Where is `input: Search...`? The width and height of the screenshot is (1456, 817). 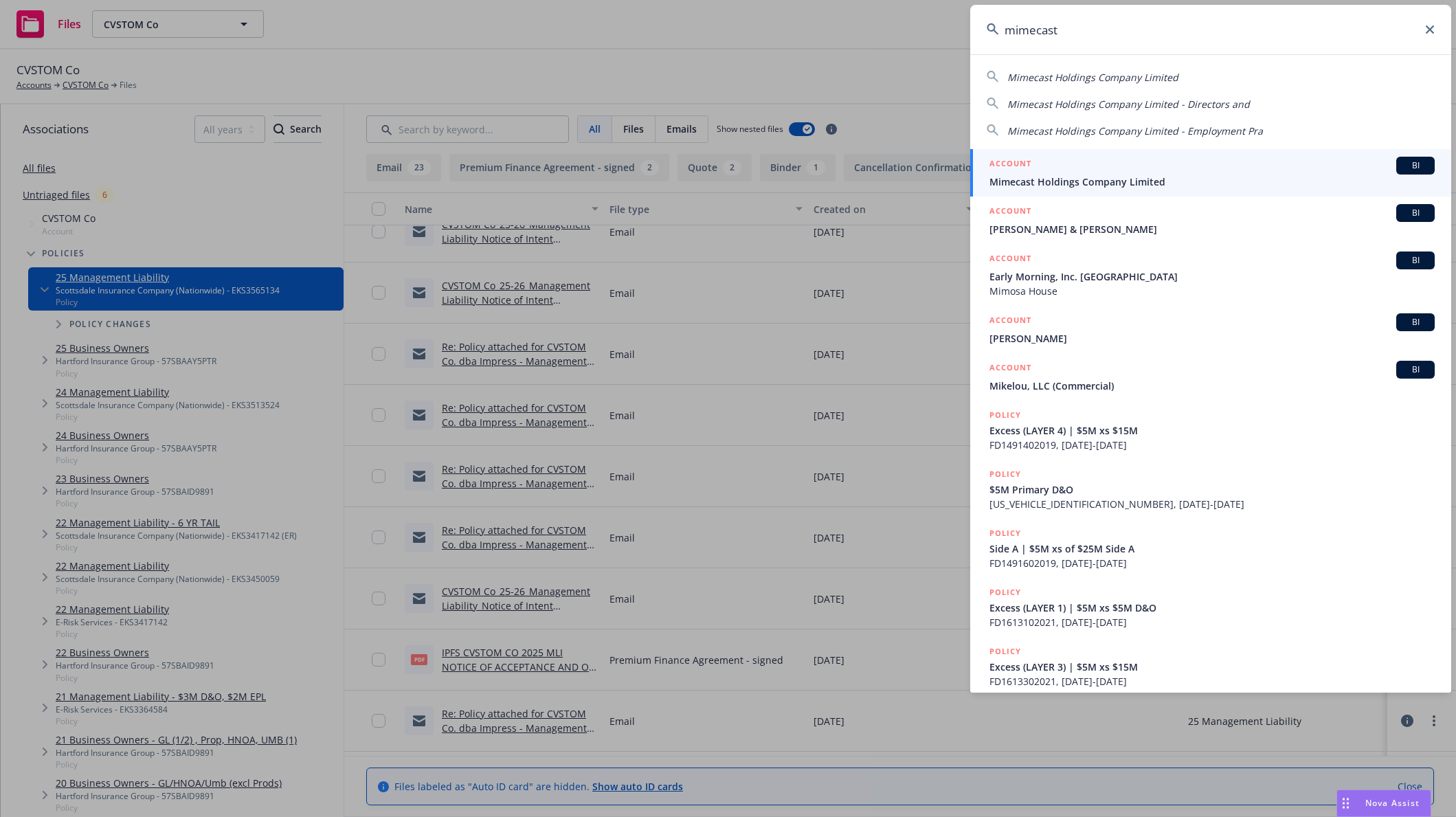 input: Search... is located at coordinates (1211, 30).